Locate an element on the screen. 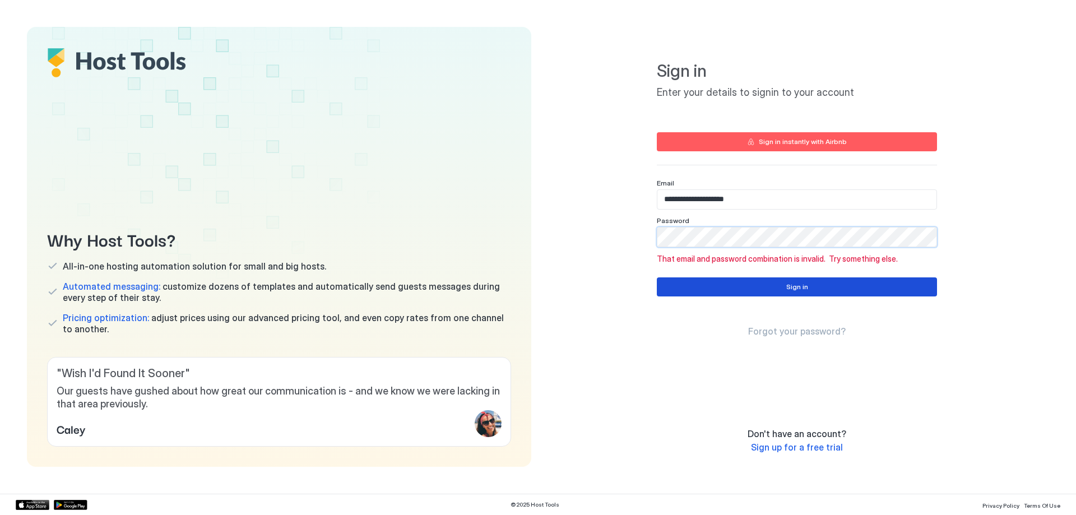 The image size is (1076, 515). div: profile is located at coordinates (488, 424).